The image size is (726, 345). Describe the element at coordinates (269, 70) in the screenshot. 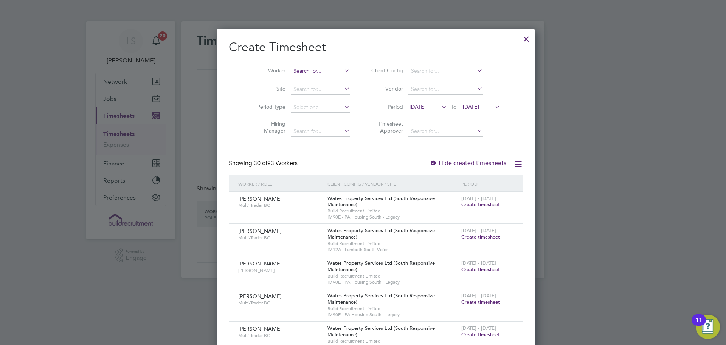

I see `label: Worker` at that location.